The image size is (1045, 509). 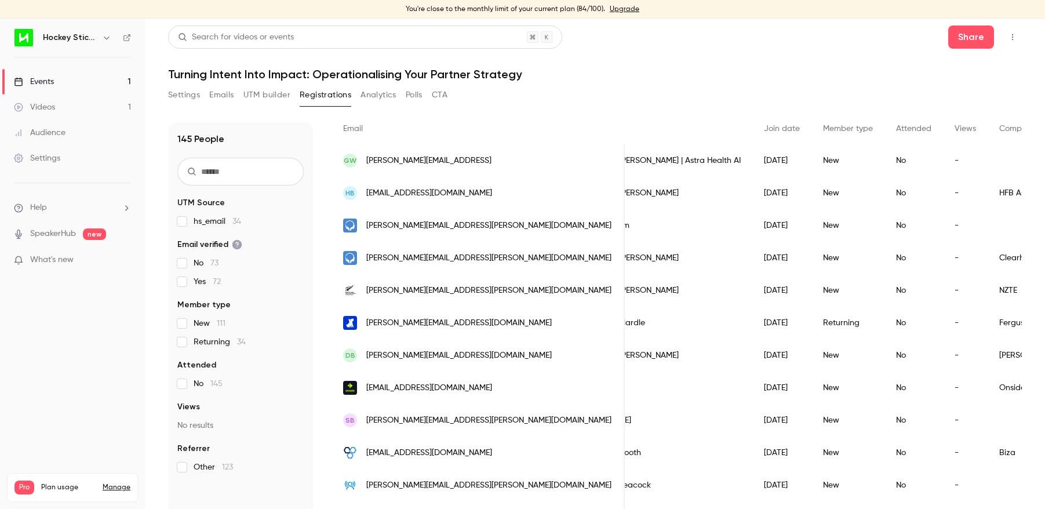 What do you see at coordinates (350, 258) in the screenshot?
I see `img: myclearhead.com` at bounding box center [350, 258].